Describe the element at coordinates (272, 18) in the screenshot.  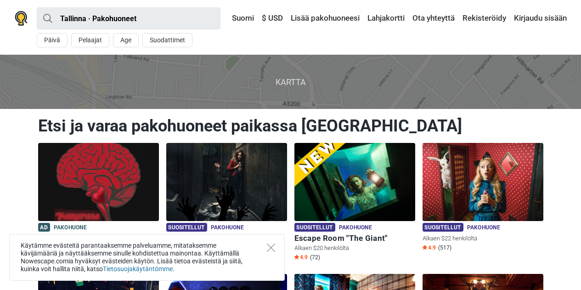
I see `a: $ USD` at that location.